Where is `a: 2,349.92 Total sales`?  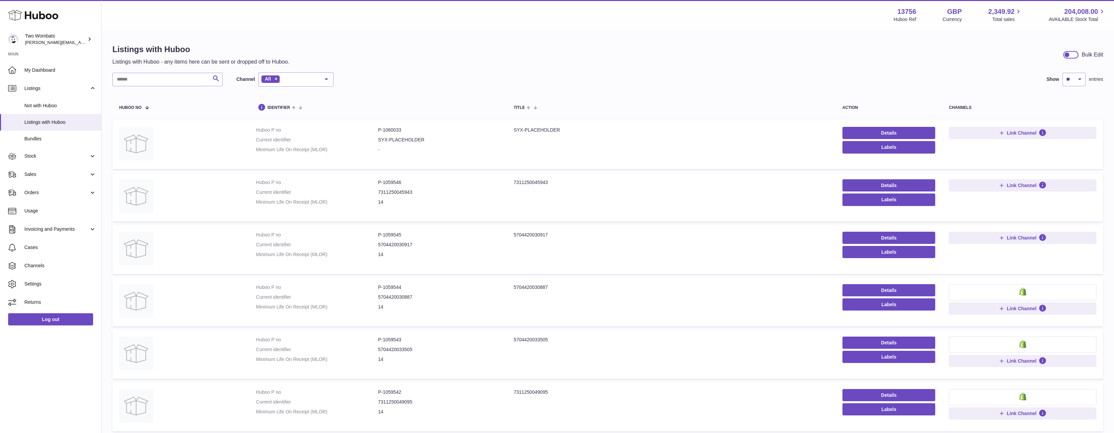 a: 2,349.92 Total sales is located at coordinates (1005, 15).